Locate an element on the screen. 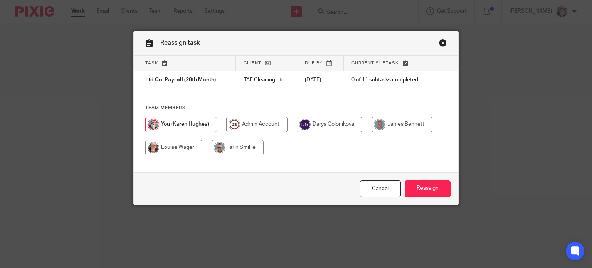 Image resolution: width=592 pixels, height=268 pixels. h4: Team members is located at coordinates (296, 108).